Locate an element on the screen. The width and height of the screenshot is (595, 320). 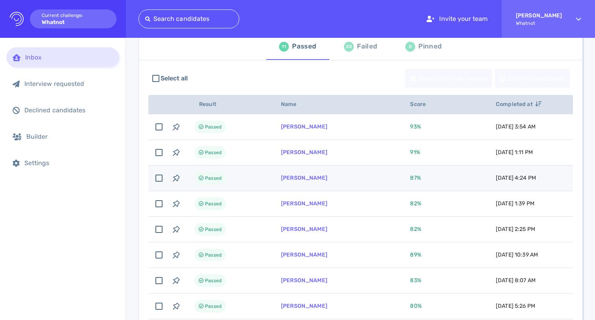
span: 91 % is located at coordinates (415, 152).